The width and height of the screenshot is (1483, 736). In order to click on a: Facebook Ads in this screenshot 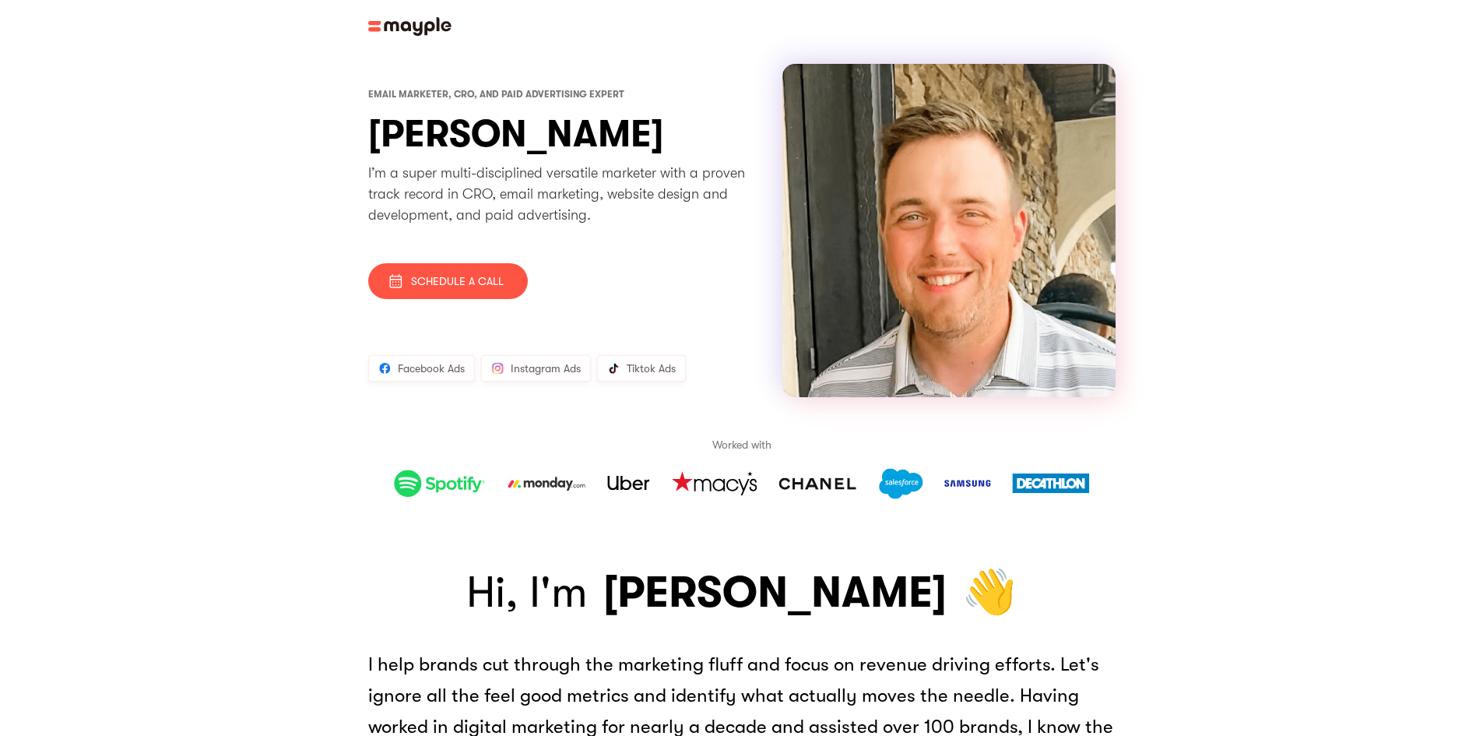, I will do `click(421, 368)`.